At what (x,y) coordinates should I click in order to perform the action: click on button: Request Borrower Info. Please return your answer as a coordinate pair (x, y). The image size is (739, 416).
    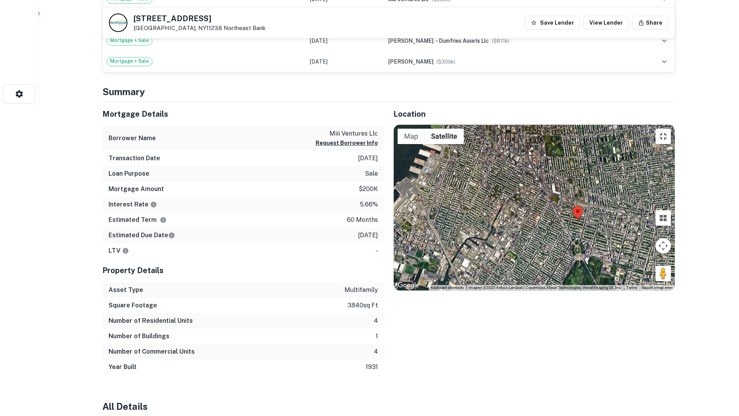
    Looking at the image, I should click on (347, 143).